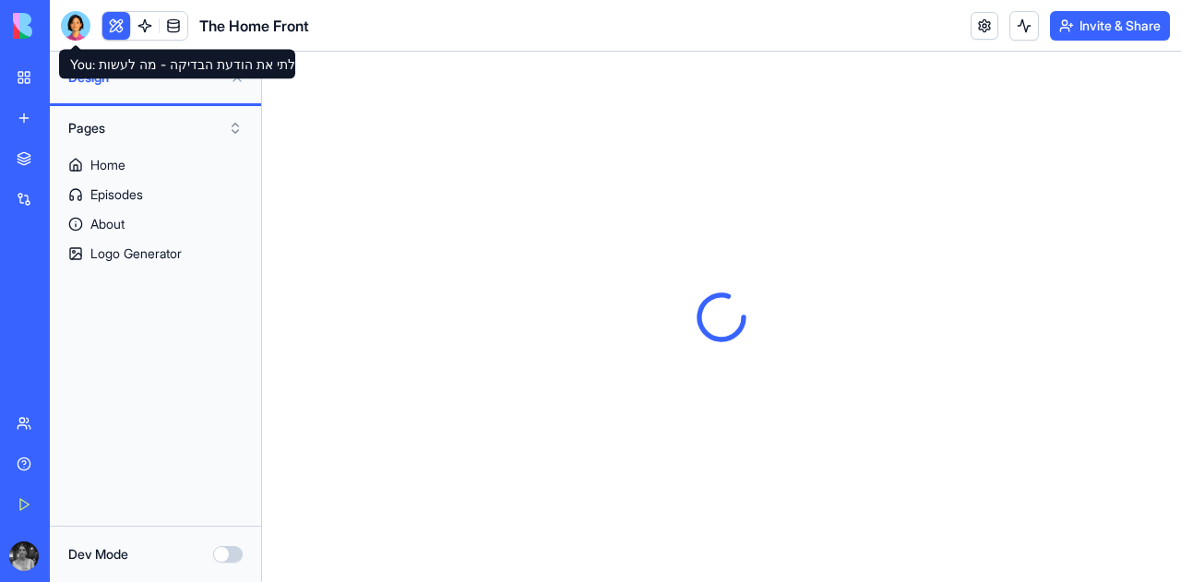  Describe the element at coordinates (116, 195) in the screenshot. I see `div: Episodes` at that location.